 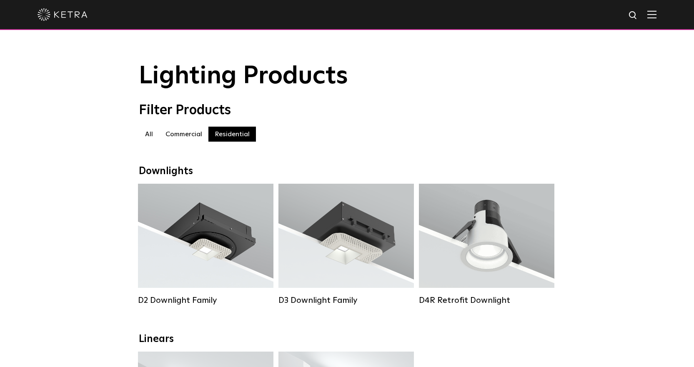 What do you see at coordinates (652, 14) in the screenshot?
I see `img: Hamburger%20Nav.svg` at bounding box center [652, 14].